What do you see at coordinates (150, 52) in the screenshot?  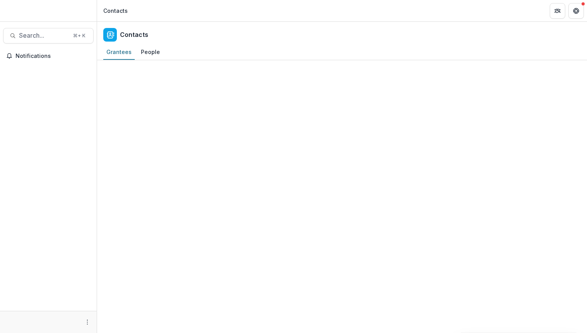 I see `a: People` at bounding box center [150, 52].